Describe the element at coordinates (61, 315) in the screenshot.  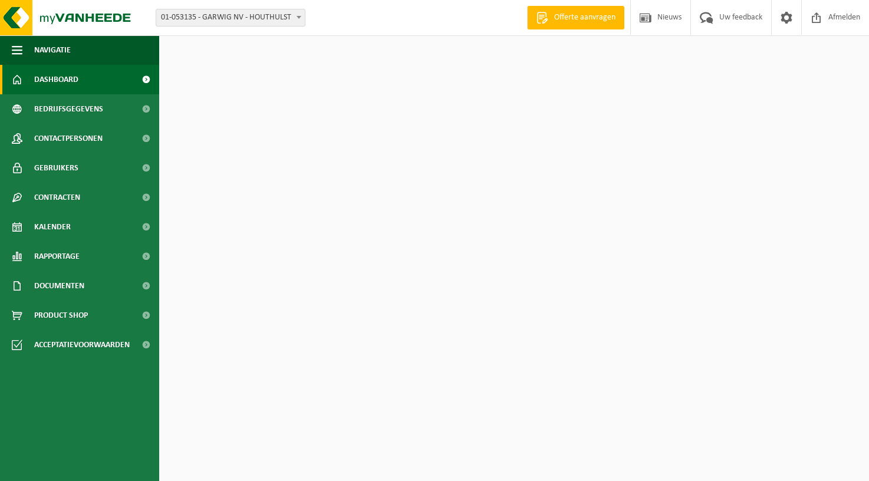
I see `span: Product Shop` at that location.